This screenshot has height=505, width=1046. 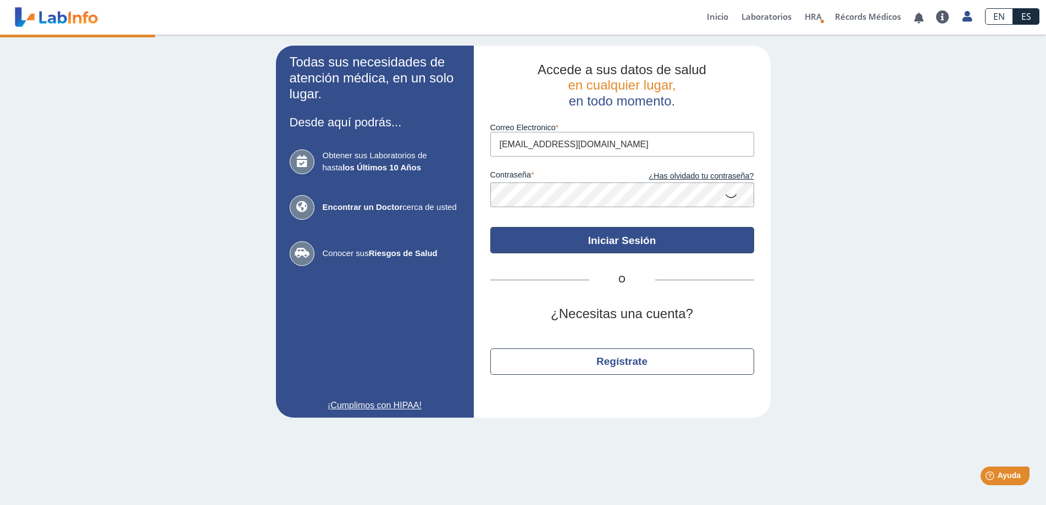 I want to click on span: cerca de usted, so click(x=391, y=207).